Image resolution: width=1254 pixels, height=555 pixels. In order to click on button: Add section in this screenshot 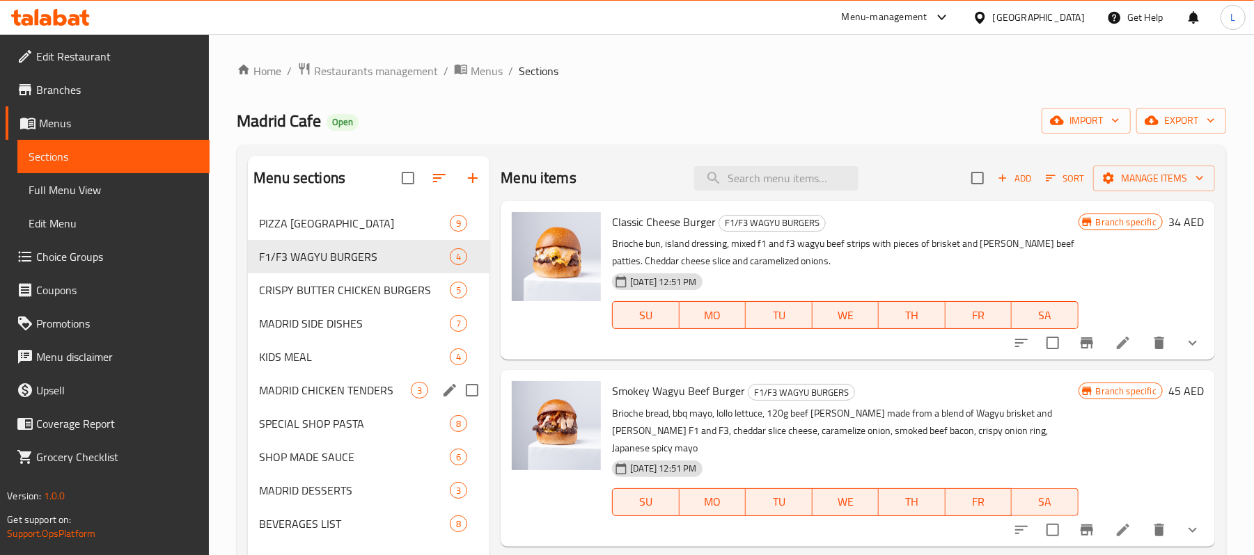, I will do `click(473, 178)`.